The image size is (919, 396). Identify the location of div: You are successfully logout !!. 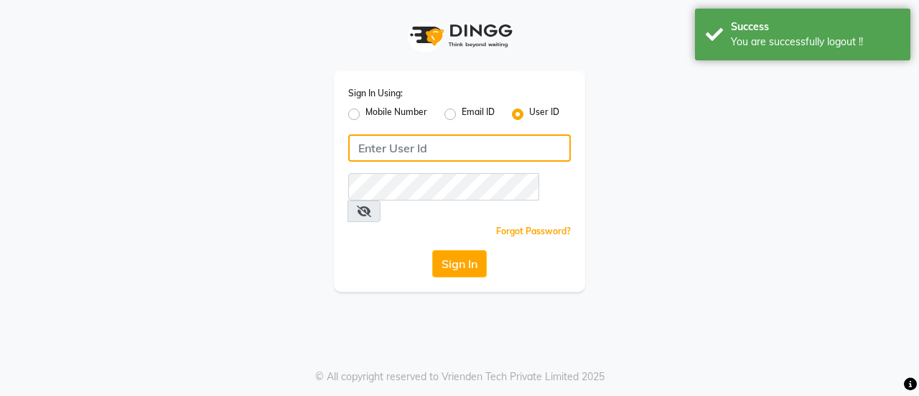
(815, 42).